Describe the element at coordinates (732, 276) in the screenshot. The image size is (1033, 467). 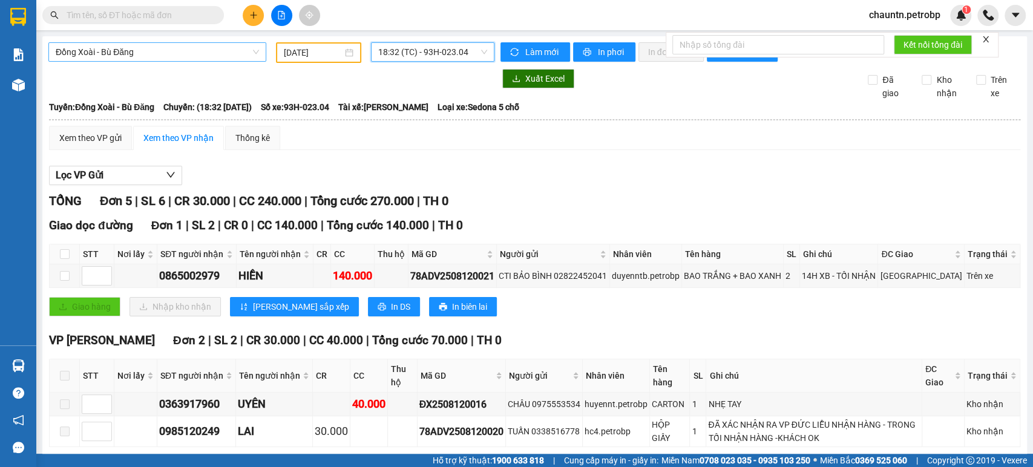
I see `div: BAO TRẮNG + BAO XANH` at that location.